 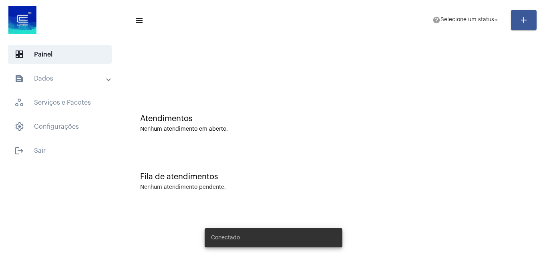 What do you see at coordinates (496, 20) in the screenshot?
I see `mat-icon: arrow_drop_down` at bounding box center [496, 20].